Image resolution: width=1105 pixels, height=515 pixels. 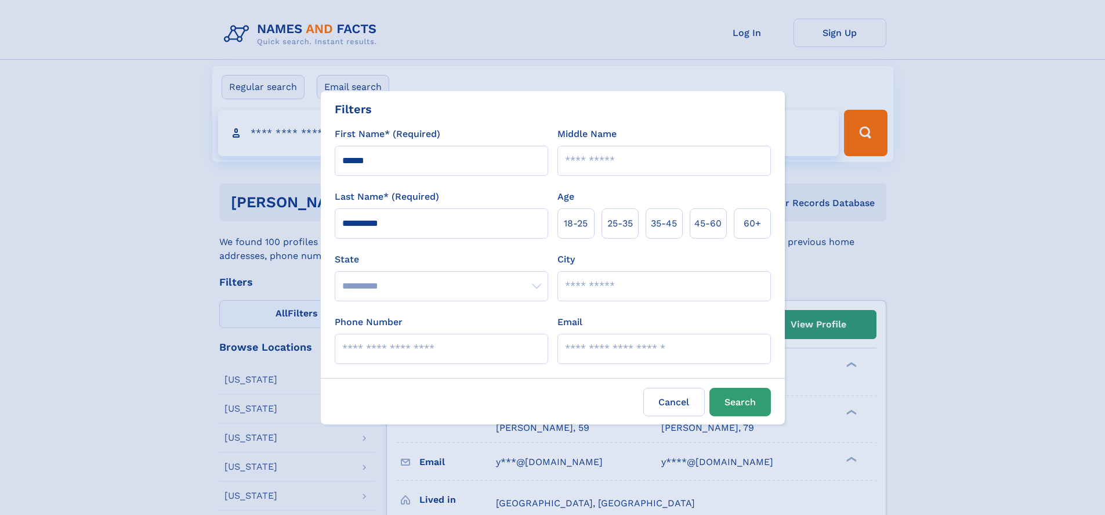 What do you see at coordinates (566, 197) in the screenshot?
I see `label: Age` at bounding box center [566, 197].